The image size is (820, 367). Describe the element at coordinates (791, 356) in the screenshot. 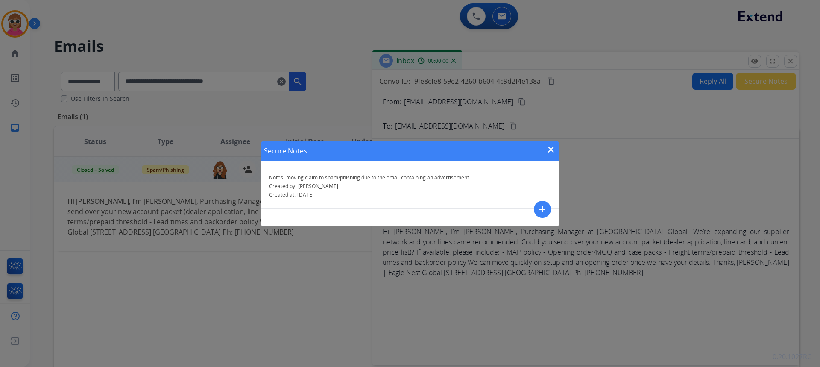

I see `p: 0.20.1027RC` at that location.